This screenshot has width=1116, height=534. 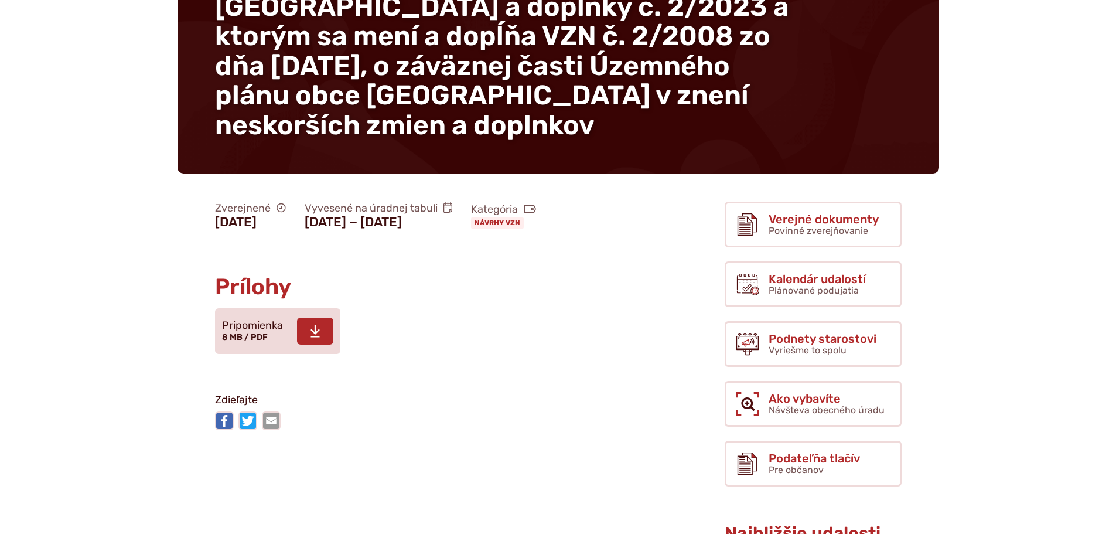 What do you see at coordinates (814, 290) in the screenshot?
I see `span: Plánované podujatia` at bounding box center [814, 290].